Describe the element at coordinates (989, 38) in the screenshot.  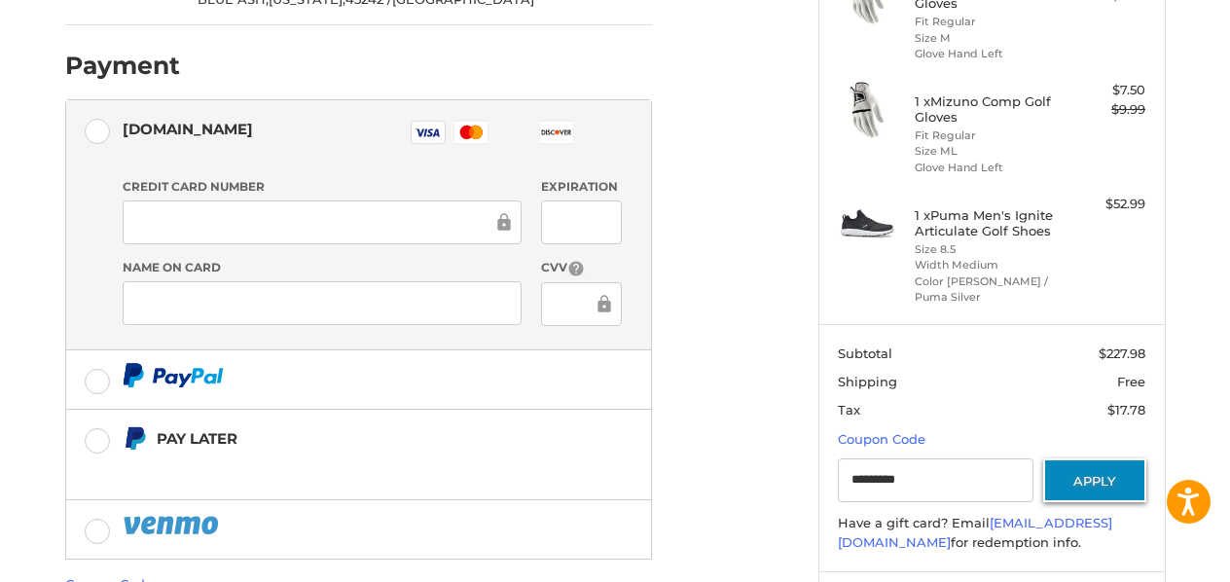
I see `li: Size M` at that location.